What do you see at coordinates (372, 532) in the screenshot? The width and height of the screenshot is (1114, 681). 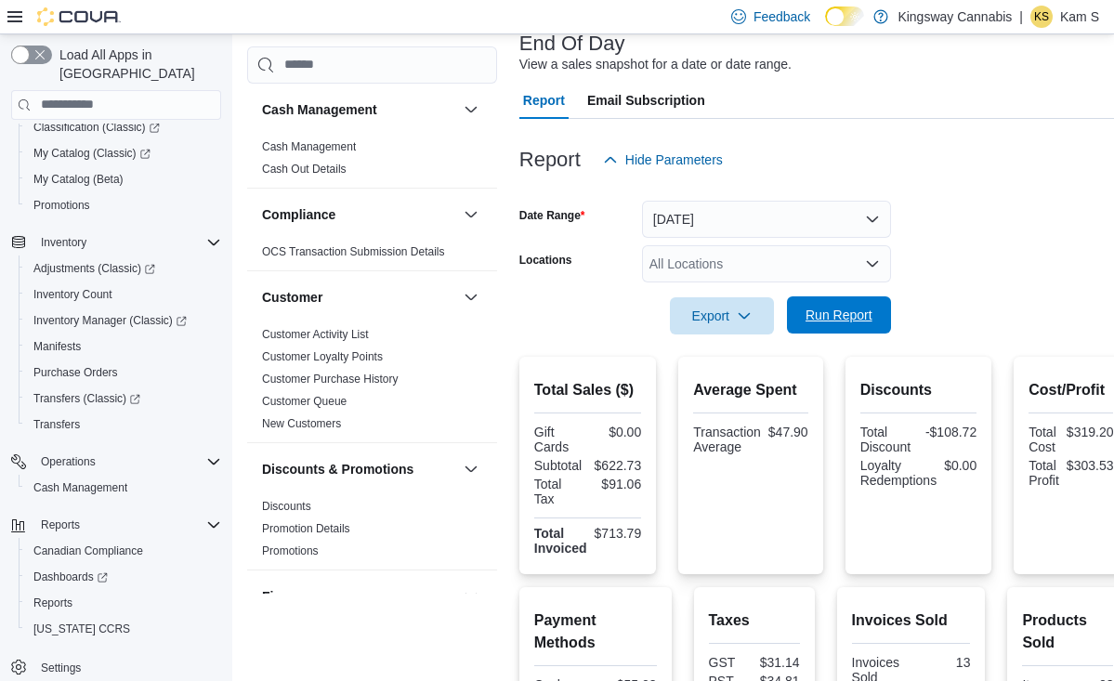 I see `div: Discounts & Promotions` at bounding box center [372, 532].